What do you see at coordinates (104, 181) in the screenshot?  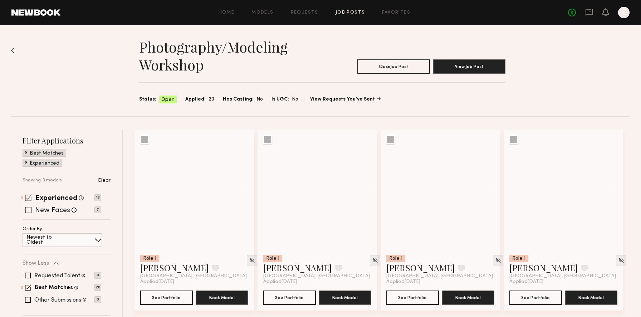 I see `p: Clear` at bounding box center [104, 181].